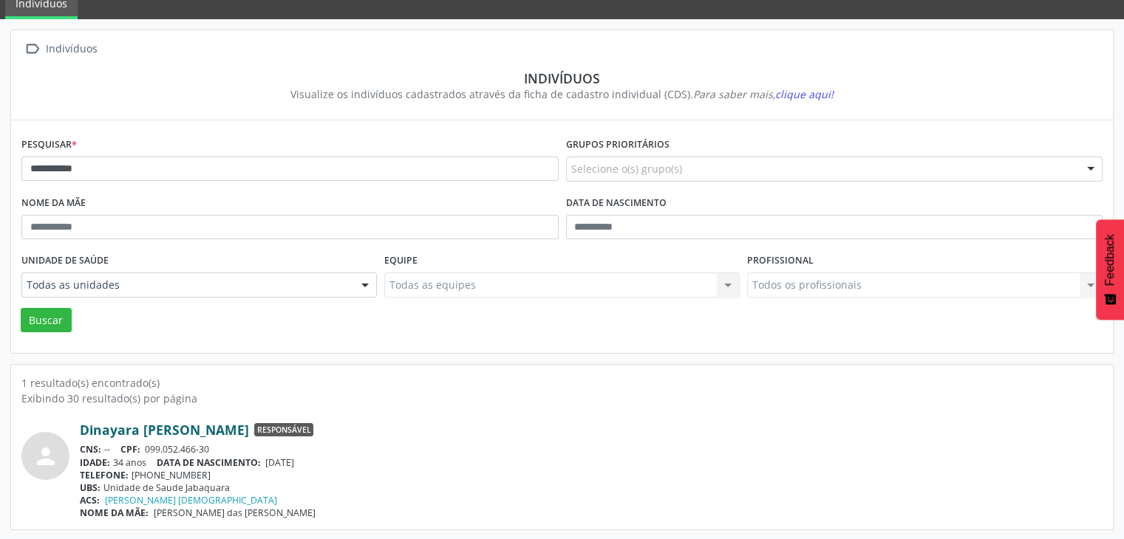  Describe the element at coordinates (400, 261) in the screenshot. I see `label: Equipe` at that location.